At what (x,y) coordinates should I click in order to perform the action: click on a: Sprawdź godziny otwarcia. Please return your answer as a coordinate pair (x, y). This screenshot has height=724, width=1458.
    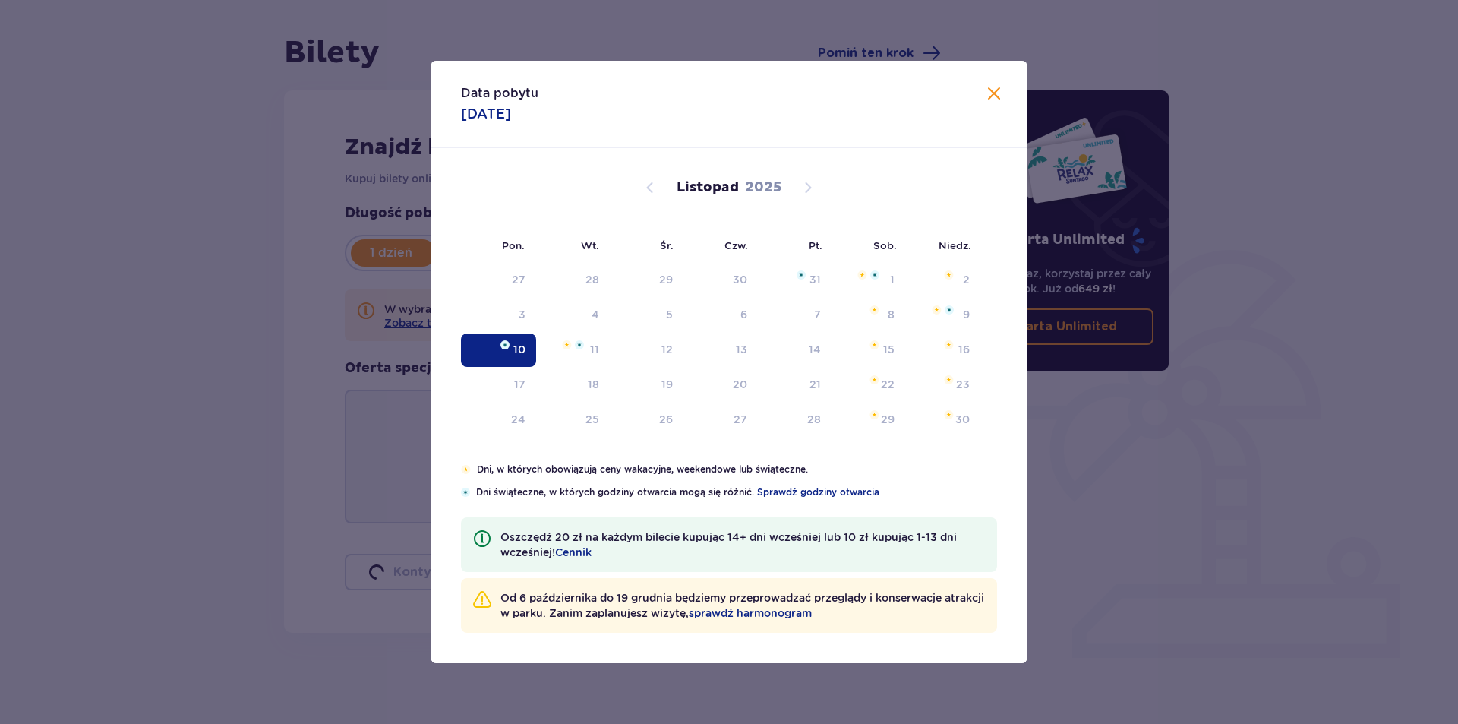
    Looking at the image, I should click on (818, 492).